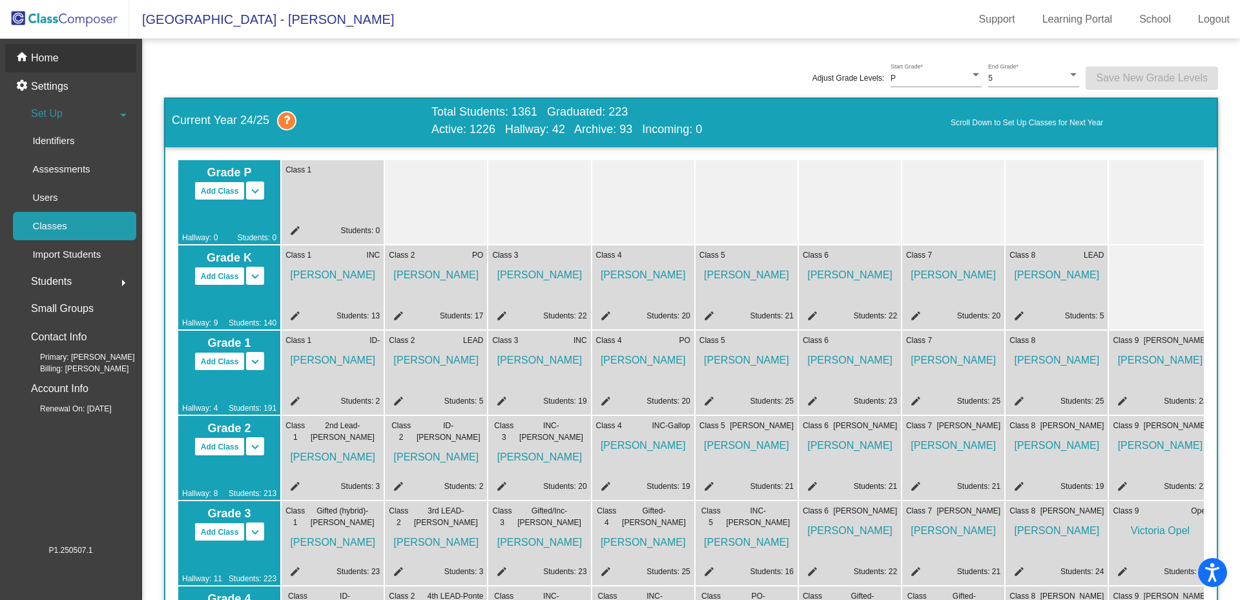 This screenshot has height=600, width=1240. What do you see at coordinates (200, 493) in the screenshot?
I see `span: Hallway: 8` at bounding box center [200, 493].